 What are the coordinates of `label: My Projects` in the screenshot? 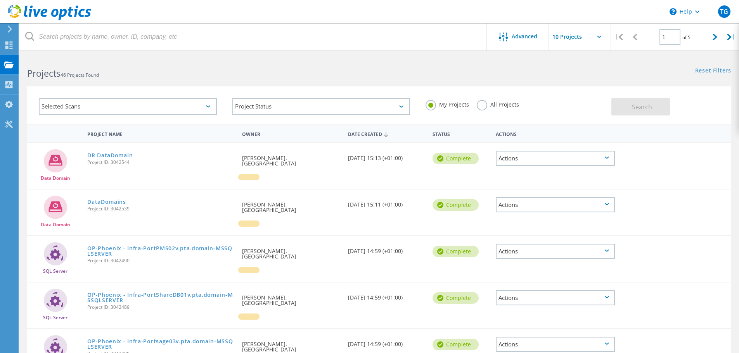 It's located at (447, 104).